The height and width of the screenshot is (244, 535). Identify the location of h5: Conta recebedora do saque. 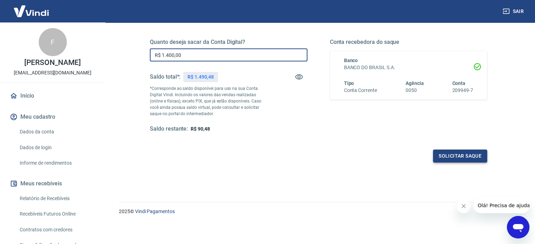
(408, 42).